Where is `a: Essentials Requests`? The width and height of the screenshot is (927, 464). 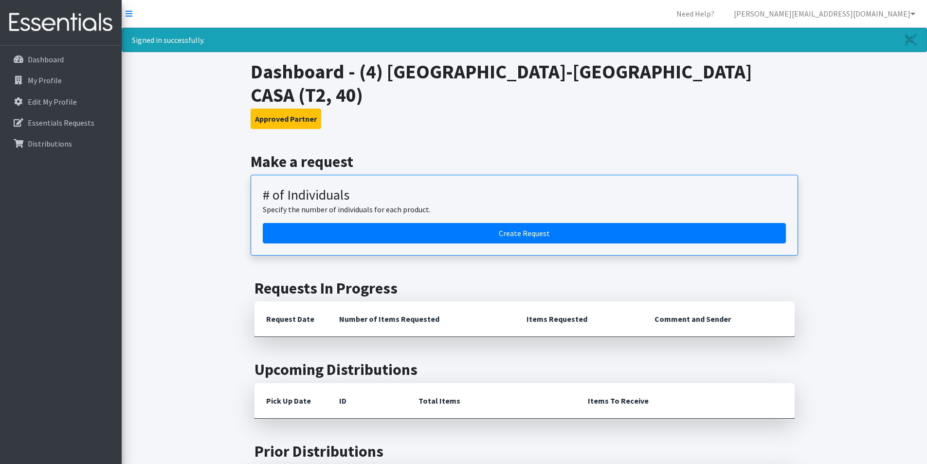 a: Essentials Requests is located at coordinates (61, 123).